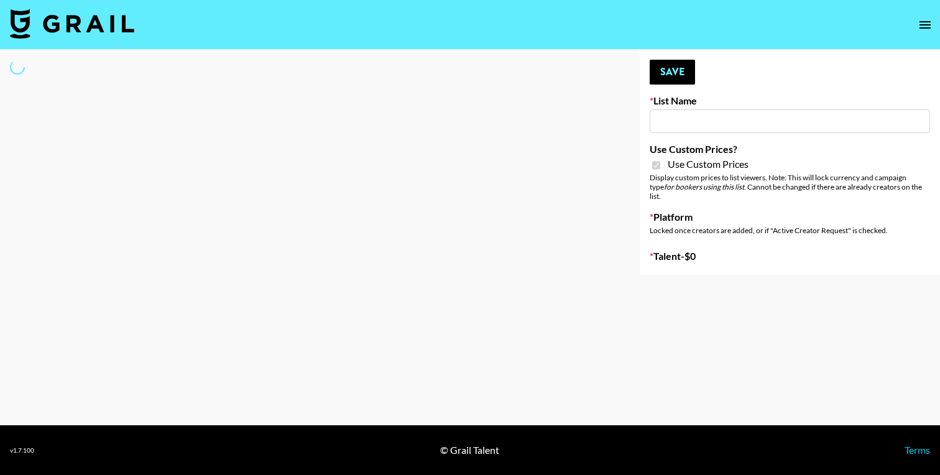 Image resolution: width=940 pixels, height=475 pixels. I want to click on label: Talent - $ 0, so click(790, 256).